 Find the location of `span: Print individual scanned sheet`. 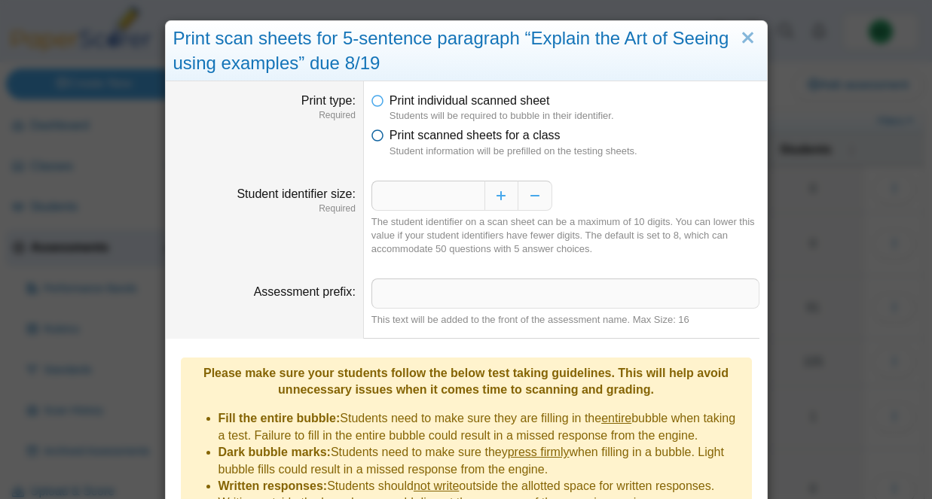

span: Print individual scanned sheet is located at coordinates (469, 100).